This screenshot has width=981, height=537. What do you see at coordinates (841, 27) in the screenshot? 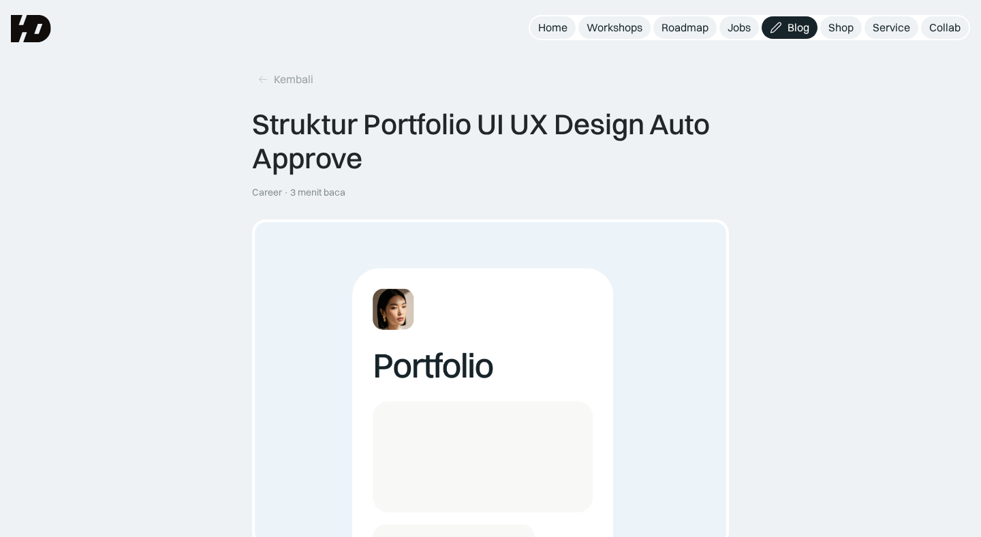
I see `div: Shop` at bounding box center [841, 27].